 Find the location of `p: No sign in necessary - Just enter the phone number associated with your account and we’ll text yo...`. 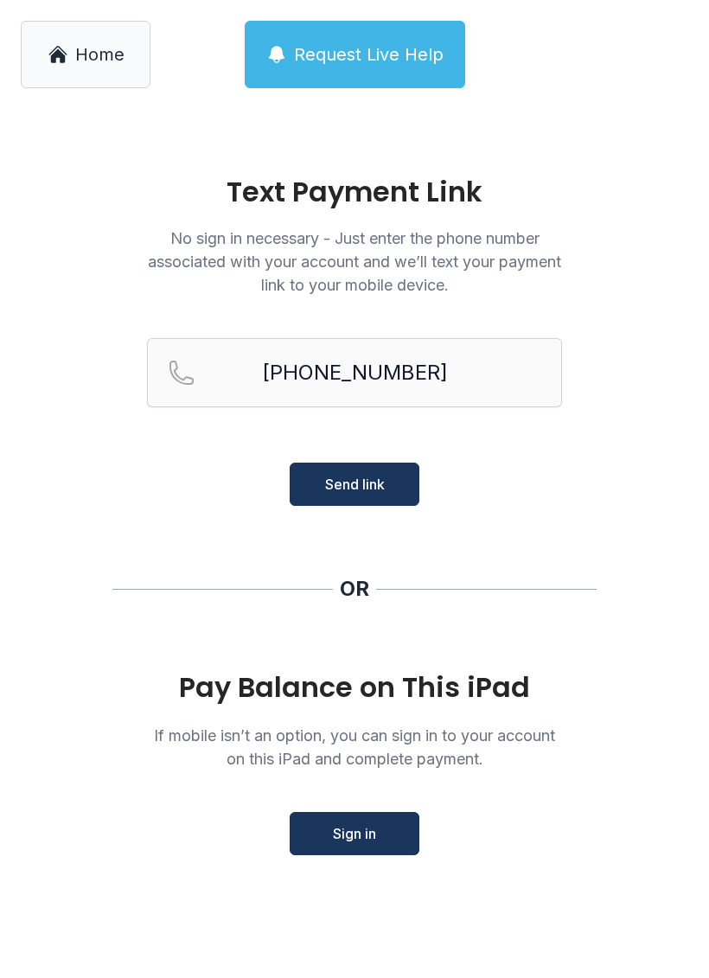

p: No sign in necessary - Just enter the phone number associated with your account and we’ll text yo... is located at coordinates (355, 261).